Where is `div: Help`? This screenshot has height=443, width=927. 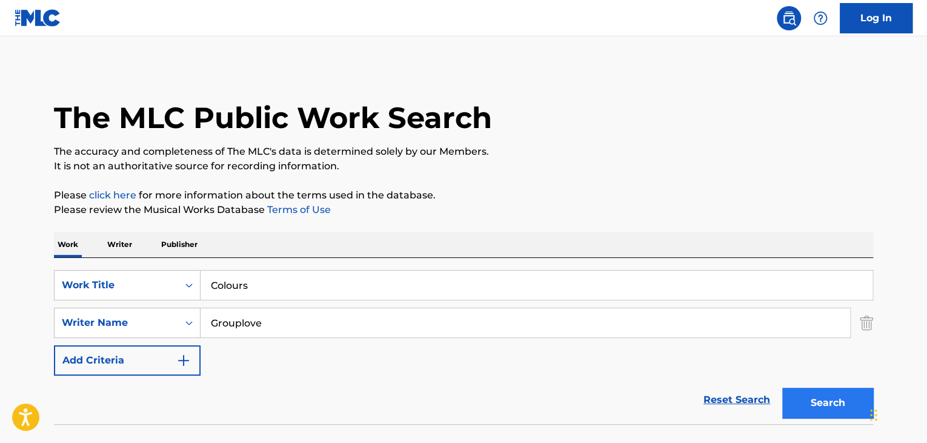
div: Help is located at coordinates (821, 18).